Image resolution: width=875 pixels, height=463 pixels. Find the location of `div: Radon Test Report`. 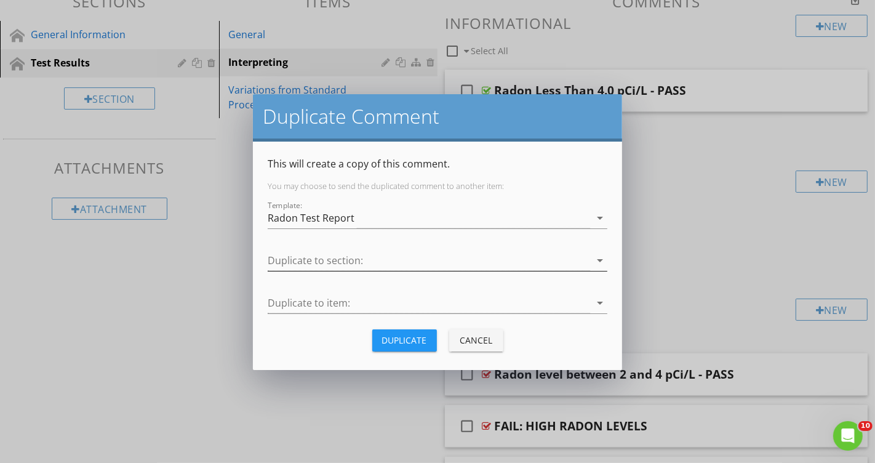

div: Radon Test Report is located at coordinates (311, 218).